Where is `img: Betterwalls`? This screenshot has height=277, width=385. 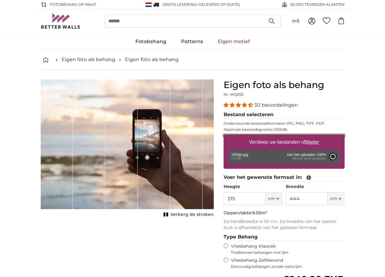
img: Betterwalls is located at coordinates (61, 21).